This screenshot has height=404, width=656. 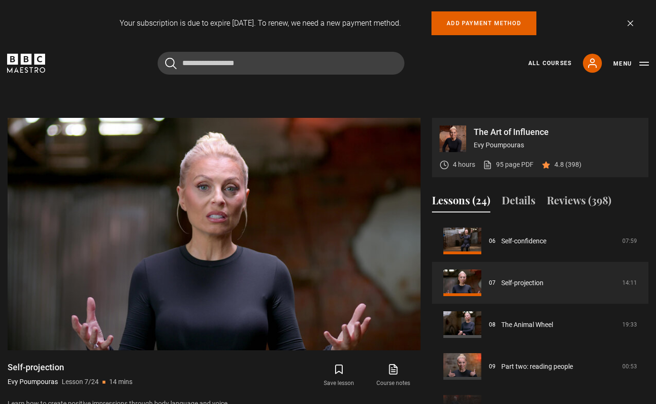 I want to click on p: The Art of Influence, so click(x=557, y=132).